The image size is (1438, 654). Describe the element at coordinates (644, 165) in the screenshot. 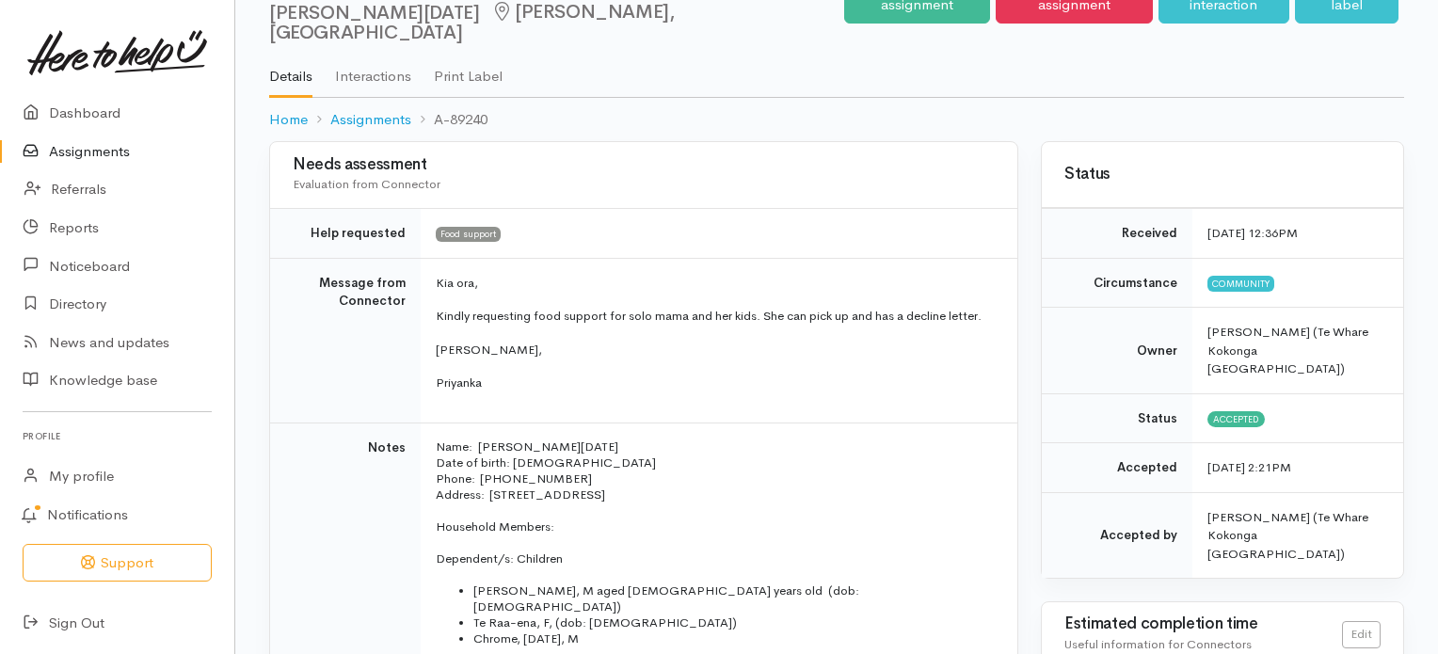

I see `h3: Needs assessment` at that location.